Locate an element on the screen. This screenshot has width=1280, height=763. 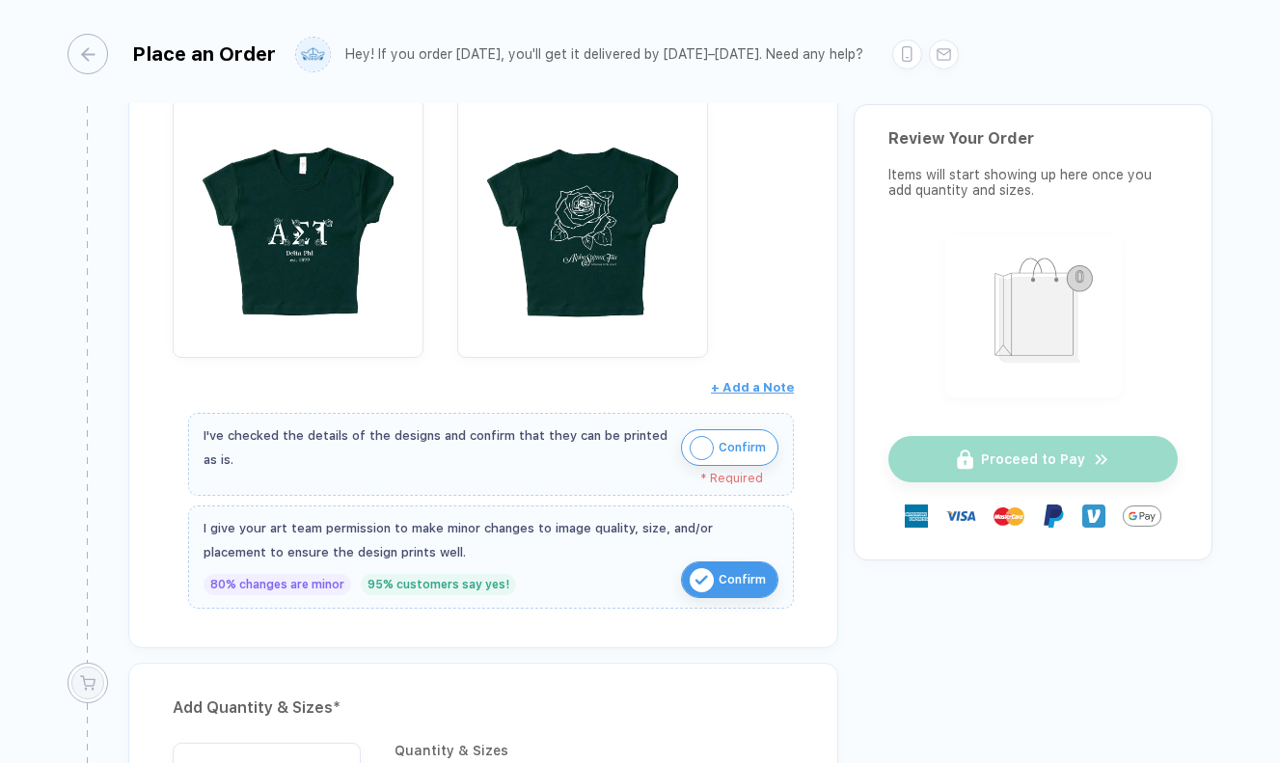
img: shopping_bag.png is located at coordinates (1033, 315).